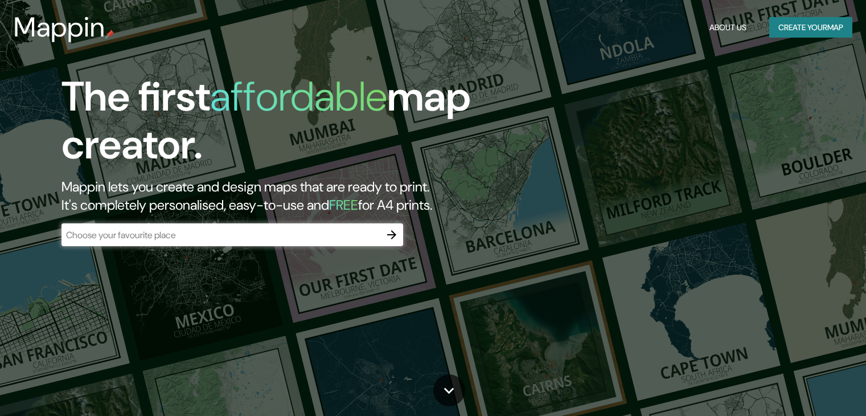 This screenshot has width=866, height=416. Describe the element at coordinates (59, 27) in the screenshot. I see `h3: Mappin` at that location.